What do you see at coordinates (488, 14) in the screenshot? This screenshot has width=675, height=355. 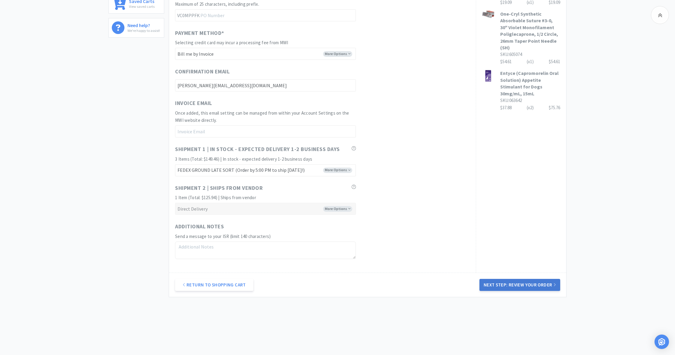 I see `img: 203b4f190c8e43b189b683506eac0810_6908.png` at bounding box center [488, 14].